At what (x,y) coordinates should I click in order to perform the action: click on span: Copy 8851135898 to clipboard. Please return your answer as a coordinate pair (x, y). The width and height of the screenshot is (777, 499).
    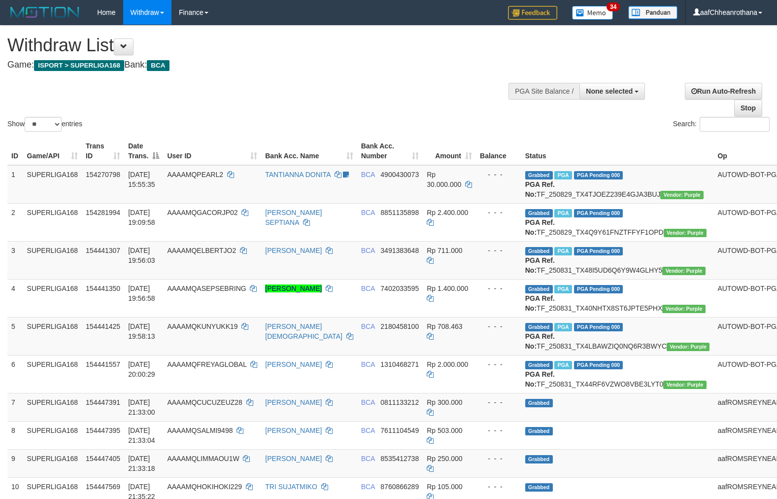
    Looking at the image, I should click on (400, 212).